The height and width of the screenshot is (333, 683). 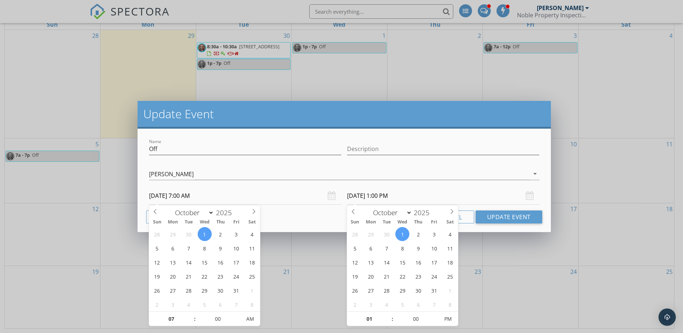 What do you see at coordinates (535, 174) in the screenshot?
I see `i: arrow_drop_down` at bounding box center [535, 174].